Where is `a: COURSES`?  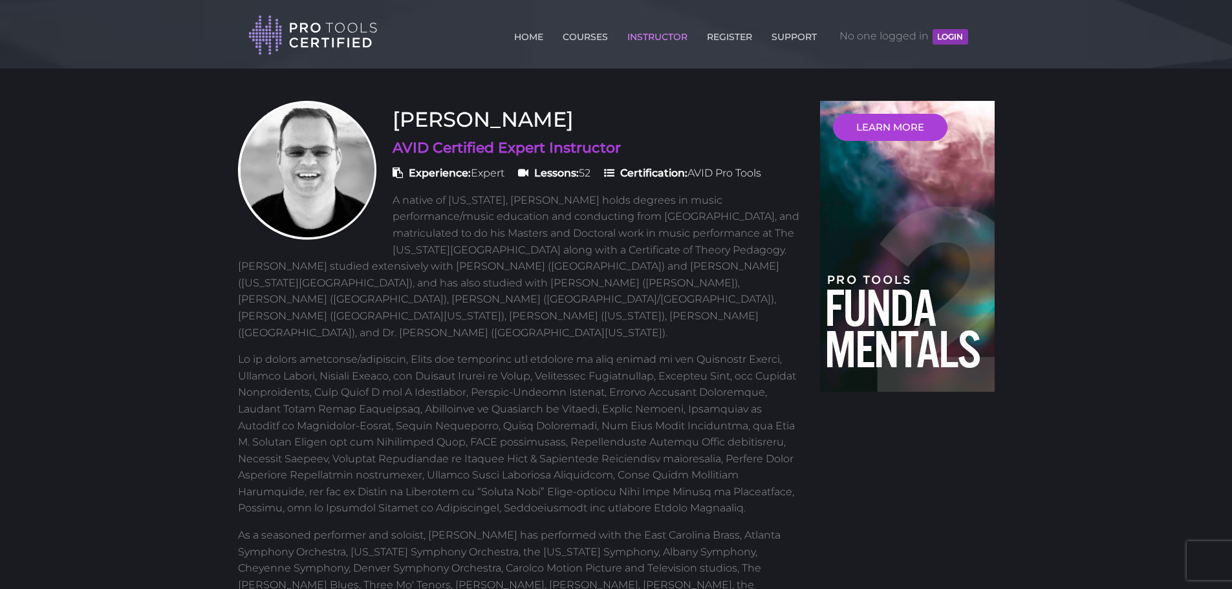 a: COURSES is located at coordinates (585, 34).